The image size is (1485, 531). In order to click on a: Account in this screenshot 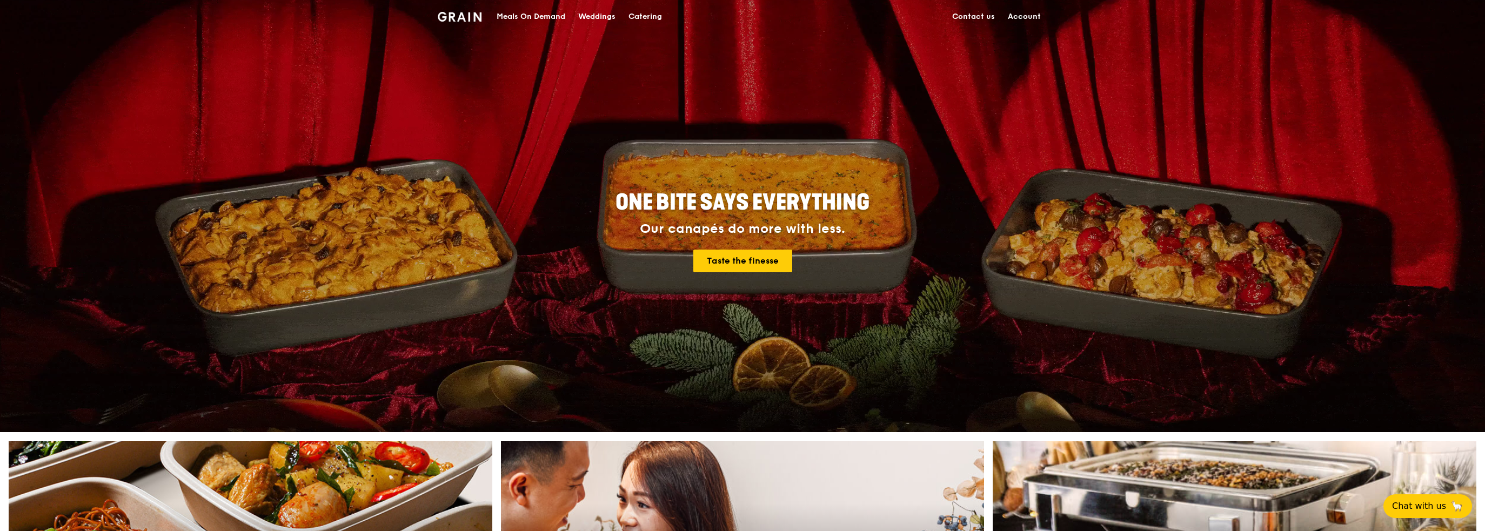, I will do `click(1024, 17)`.